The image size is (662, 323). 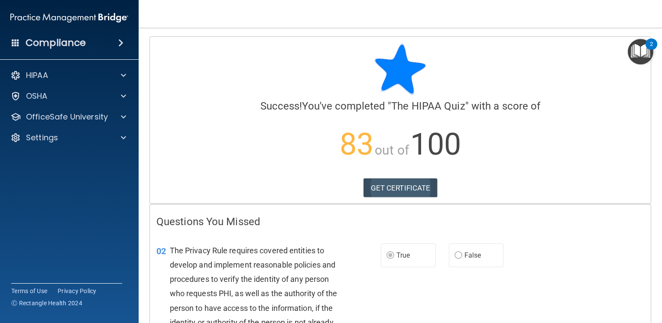 What do you see at coordinates (400, 188) in the screenshot?
I see `a: GET CERTIFICATE` at bounding box center [400, 188].